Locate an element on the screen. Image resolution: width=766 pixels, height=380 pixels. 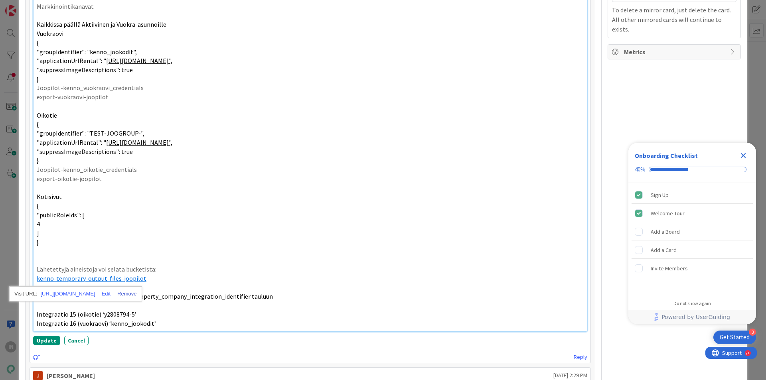
p: export-oikotie-joopilot is located at coordinates (310, 179).